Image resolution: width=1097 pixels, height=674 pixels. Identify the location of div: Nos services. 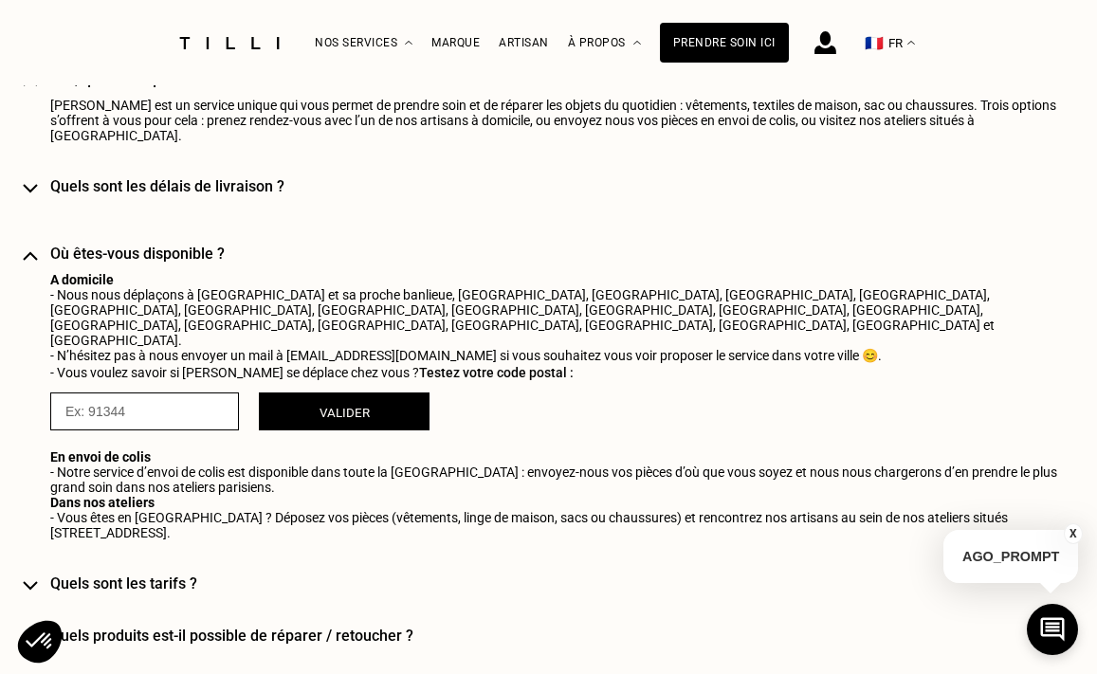
(363, 43).